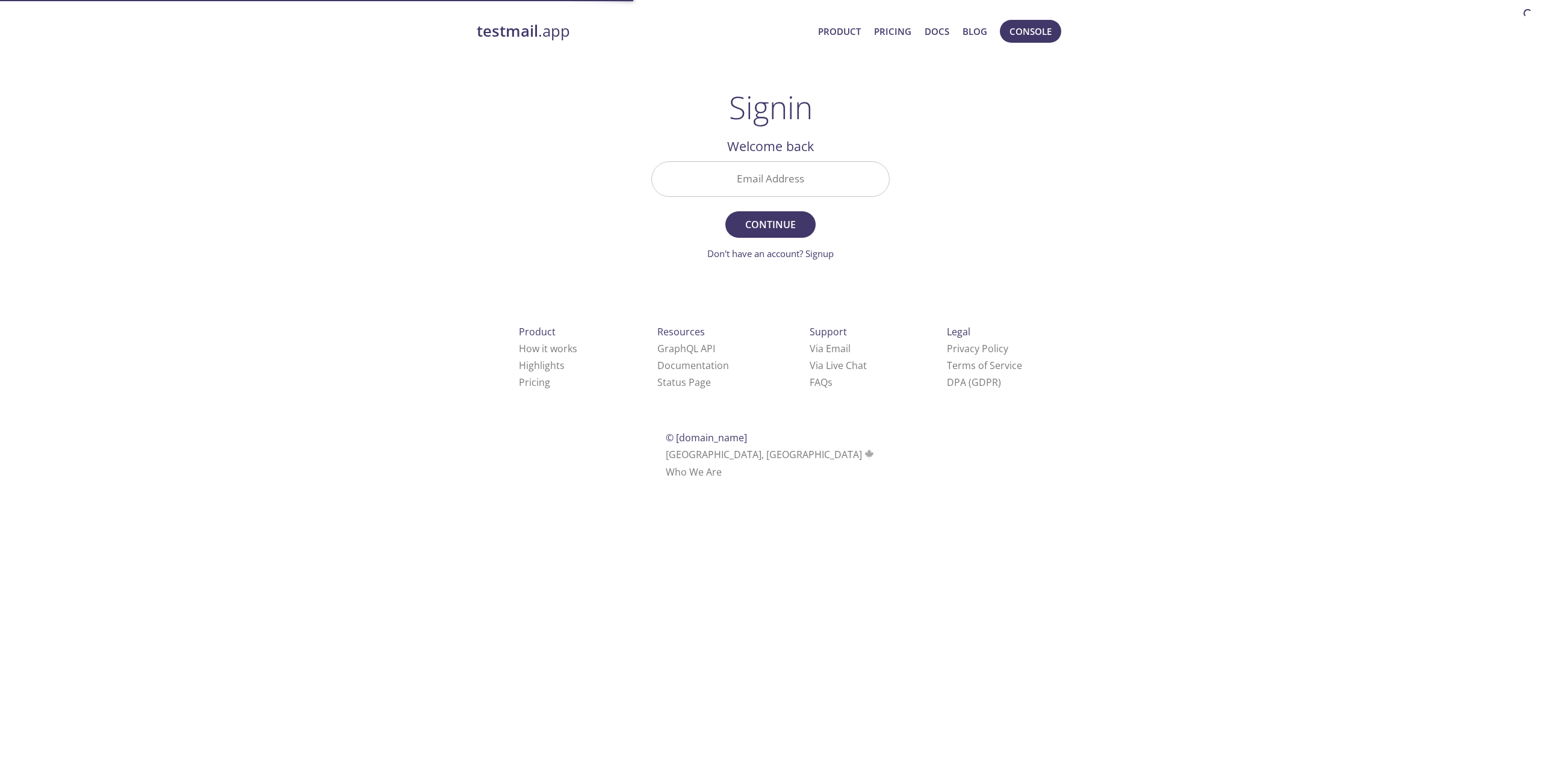 The width and height of the screenshot is (1541, 779). Describe the element at coordinates (771, 225) in the screenshot. I see `span: Continue` at that location.